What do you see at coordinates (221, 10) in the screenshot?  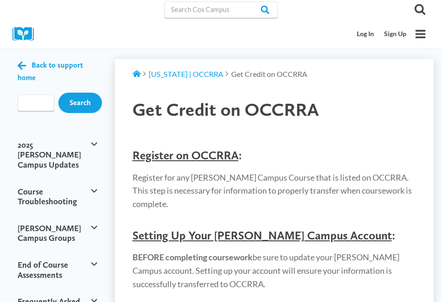 I see `input: Search Cox Campus` at bounding box center [221, 10].